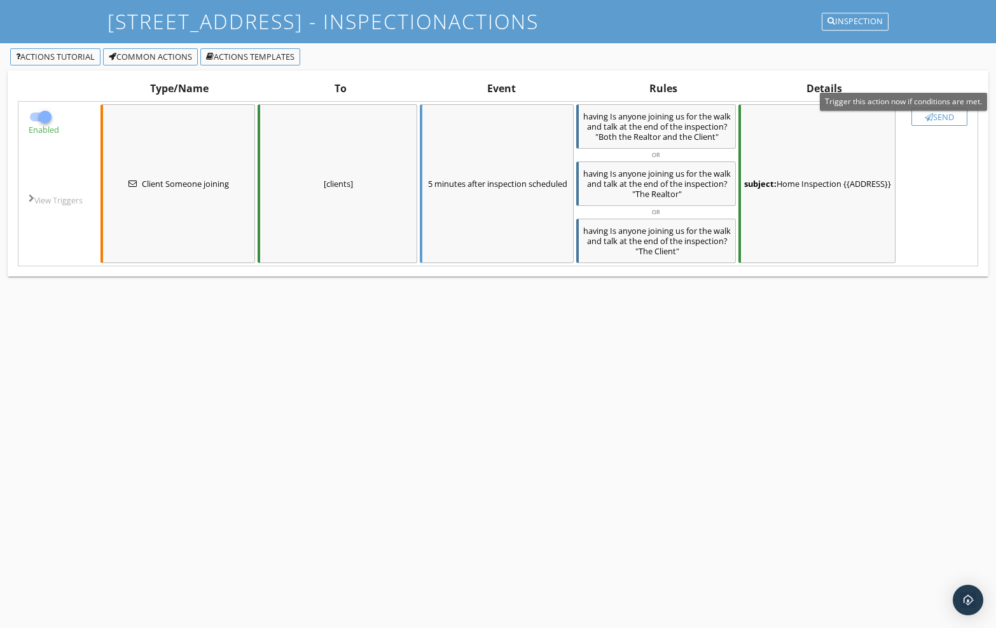 Image resolution: width=996 pixels, height=628 pixels. Describe the element at coordinates (855, 22) in the screenshot. I see `div: Inspection` at that location.